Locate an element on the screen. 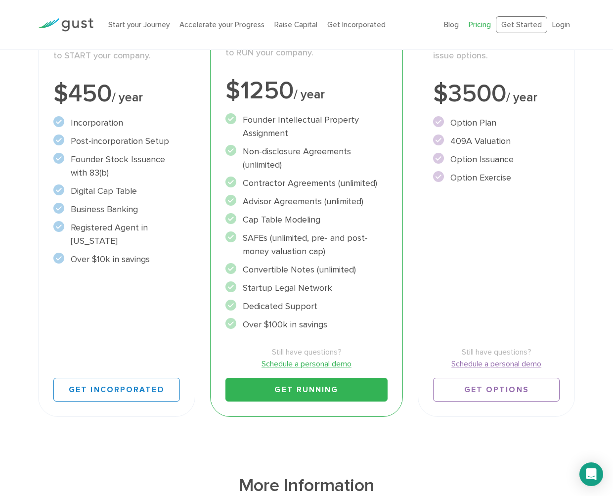 This screenshot has width=613, height=496. li: Cap Table Modeling is located at coordinates (306, 219).